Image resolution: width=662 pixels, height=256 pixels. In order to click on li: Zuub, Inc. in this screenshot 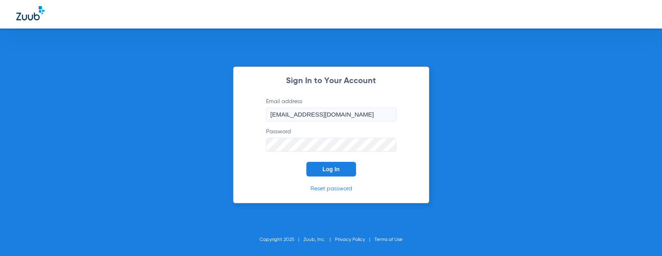, I will do `click(319, 239)`.